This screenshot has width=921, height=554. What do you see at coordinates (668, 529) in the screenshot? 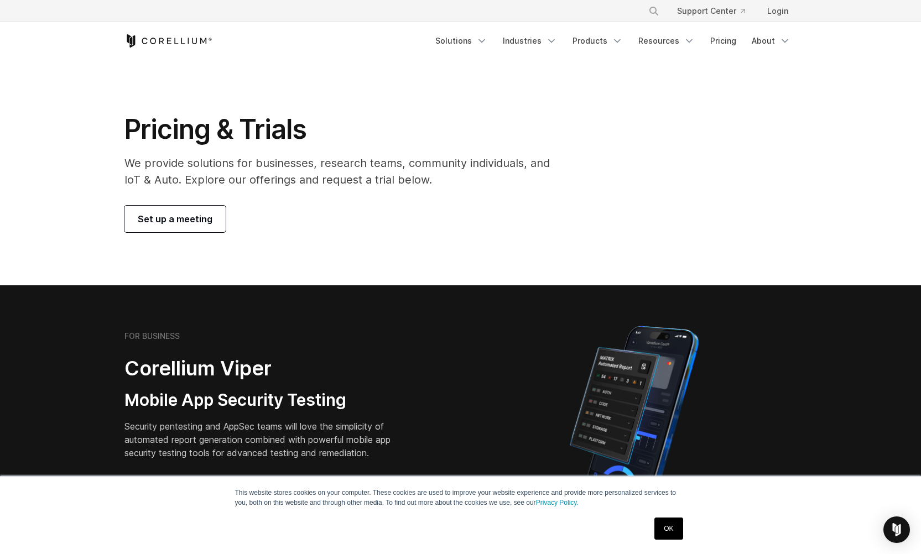
I see `a: OK` at bounding box center [668, 529].